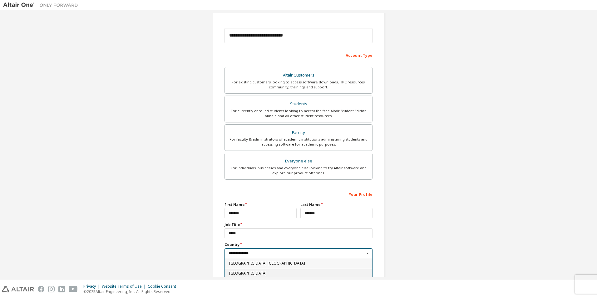 This screenshot has height=298, width=597. What do you see at coordinates (62, 289) in the screenshot?
I see `img: linkedin.svg` at bounding box center [62, 289].